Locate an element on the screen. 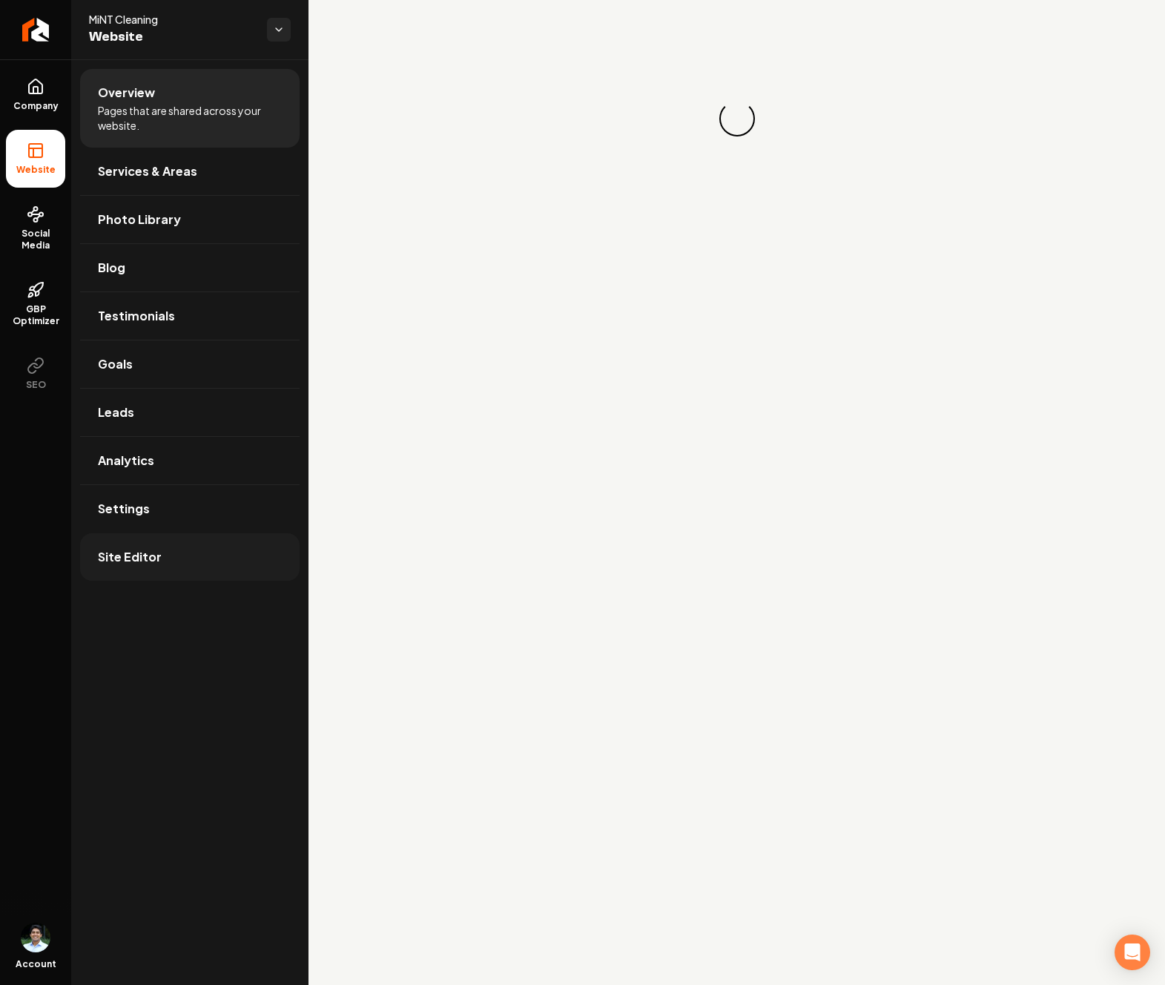 The image size is (1165, 985). img: Arwin Rahmatpanah is located at coordinates (36, 937).